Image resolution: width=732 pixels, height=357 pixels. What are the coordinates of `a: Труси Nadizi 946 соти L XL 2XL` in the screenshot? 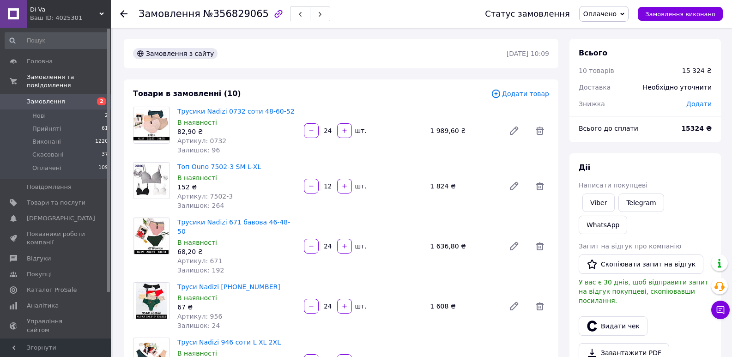 It's located at (229, 342).